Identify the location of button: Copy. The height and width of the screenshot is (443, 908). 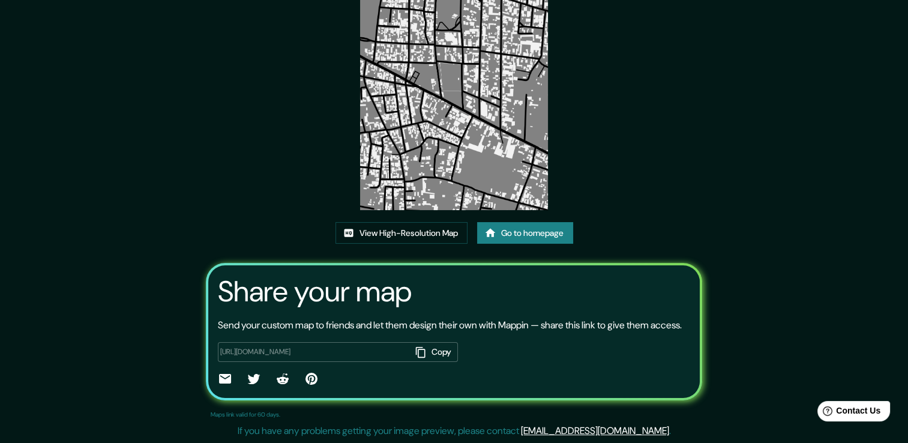
(435, 352).